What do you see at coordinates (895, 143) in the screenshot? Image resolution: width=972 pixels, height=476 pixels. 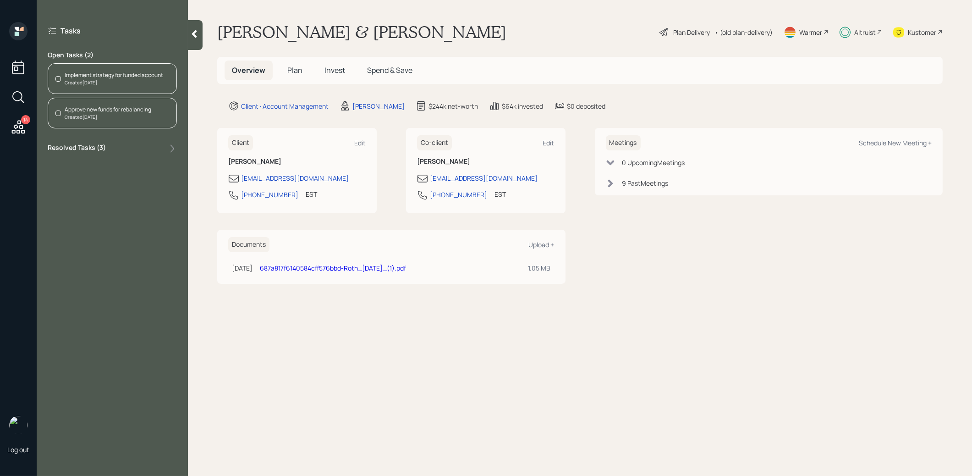 I see `div: Schedule New Meeting +` at bounding box center [895, 143].